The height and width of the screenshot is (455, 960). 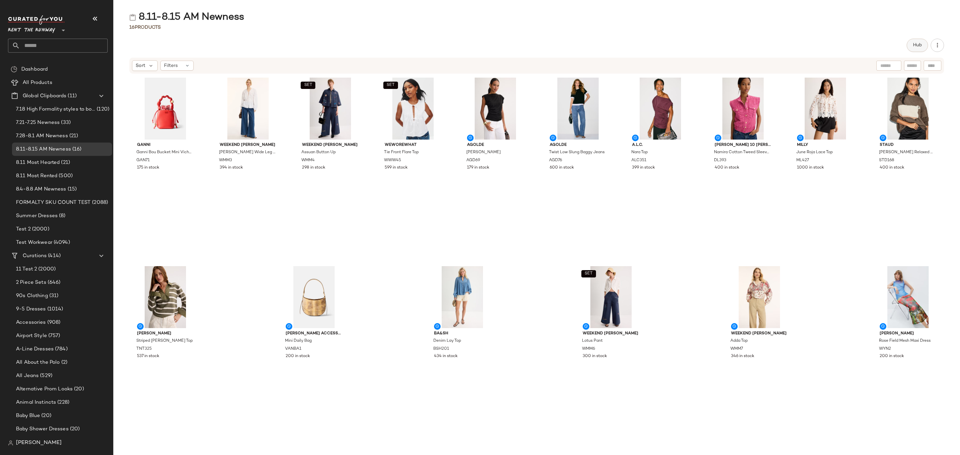 I want to click on span: (2), so click(x=64, y=363).